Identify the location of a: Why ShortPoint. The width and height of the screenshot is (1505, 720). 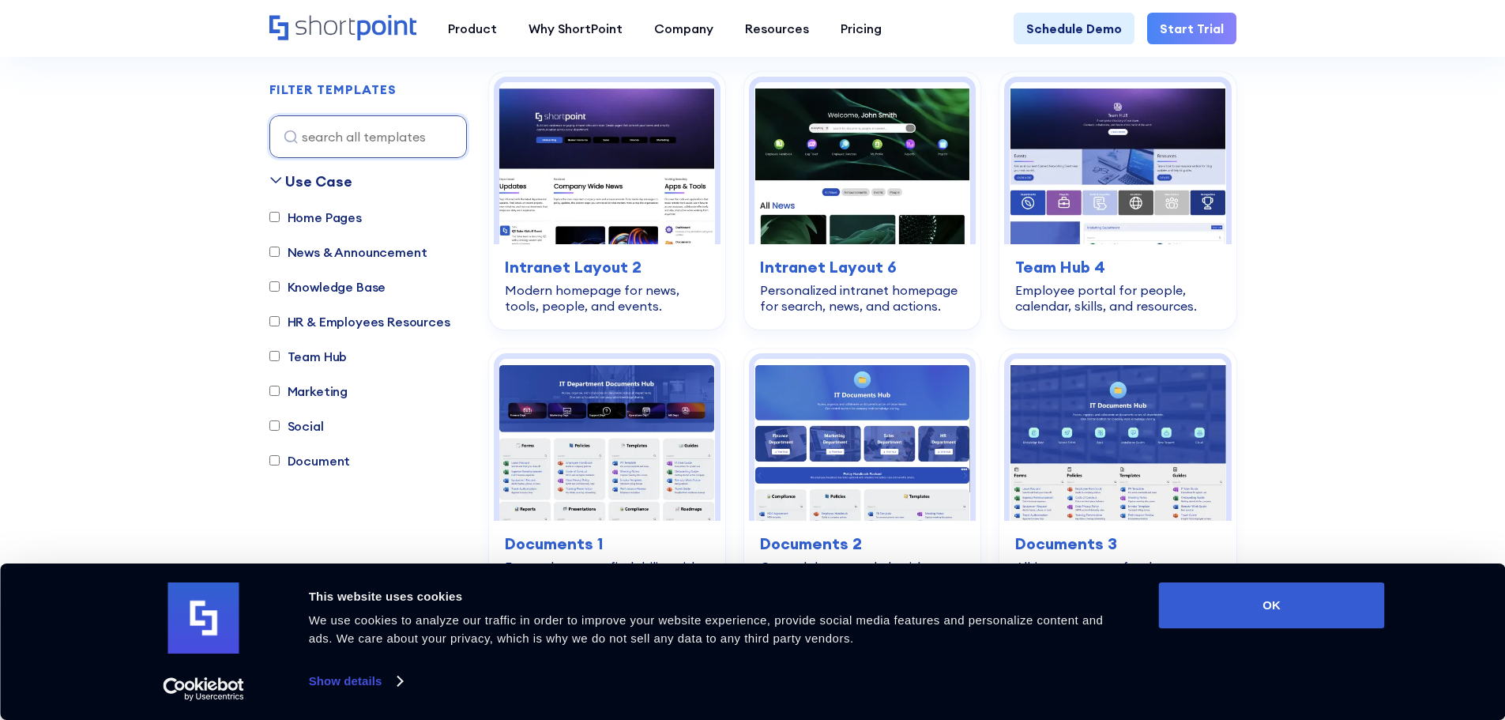
(575, 28).